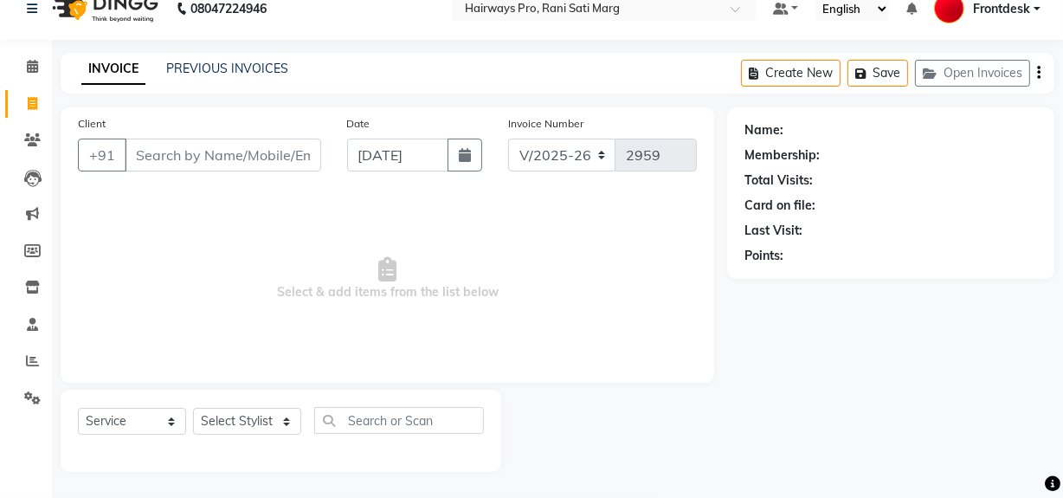 Image resolution: width=1063 pixels, height=498 pixels. Describe the element at coordinates (113, 69) in the screenshot. I see `a: INVOICE` at that location.